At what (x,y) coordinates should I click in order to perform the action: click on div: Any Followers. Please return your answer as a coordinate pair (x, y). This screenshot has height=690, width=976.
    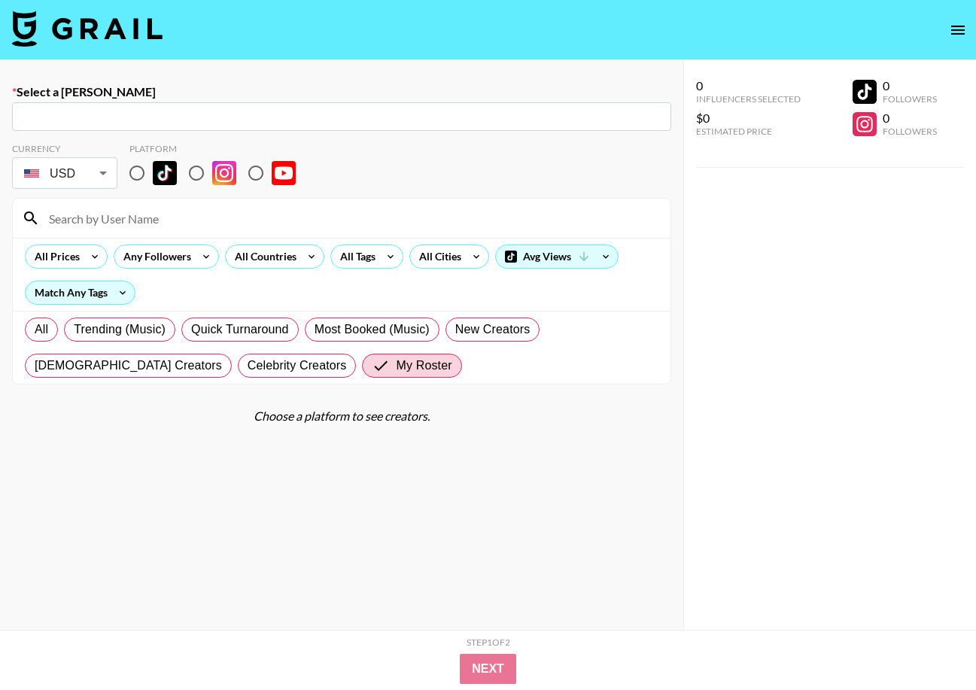
    Looking at the image, I should click on (154, 257).